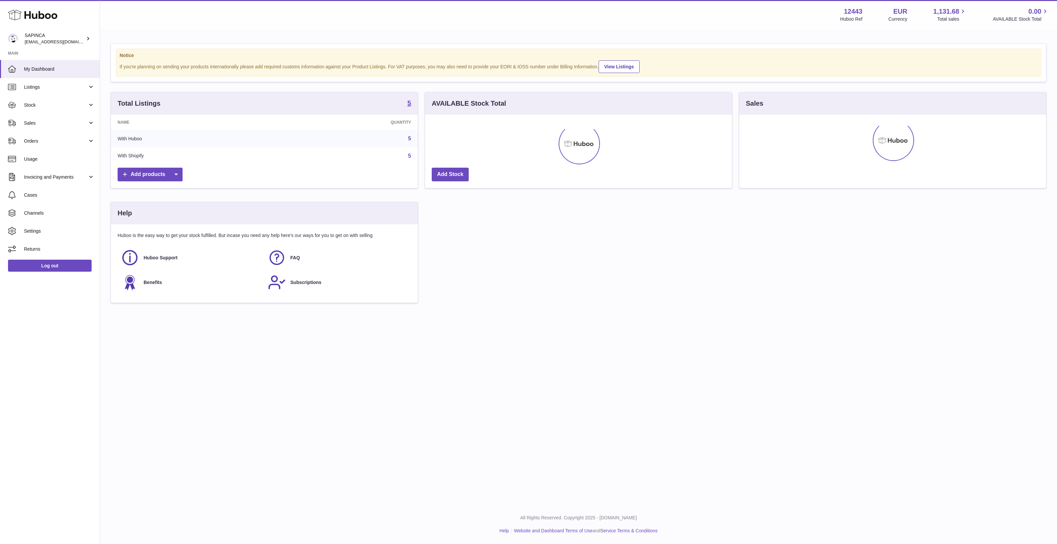  Describe the element at coordinates (469, 103) in the screenshot. I see `h3: AVAILABLE Stock Total` at that location.